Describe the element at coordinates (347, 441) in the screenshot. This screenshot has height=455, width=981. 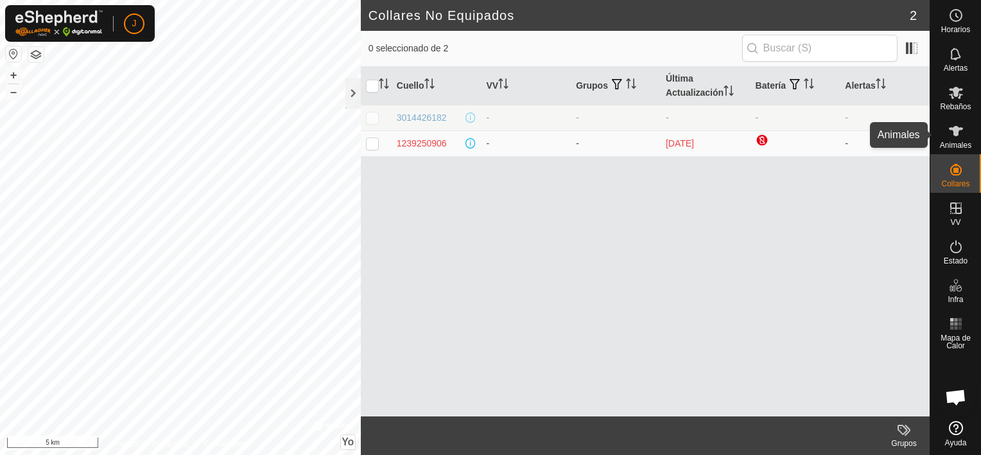
I see `span: Yo` at that location.